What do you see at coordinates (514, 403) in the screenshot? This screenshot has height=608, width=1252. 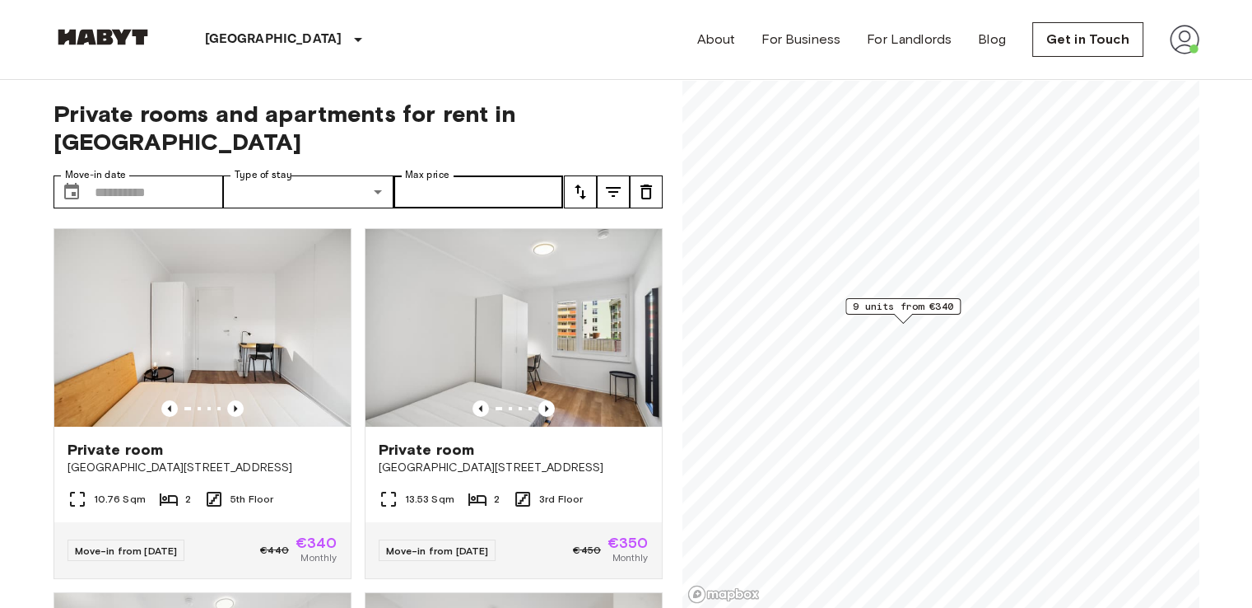 I see `a: Marketing picture of unit AT-21-001-065-01Previous imagePrevious imagePrivate room[GEOGRAPHIC_DAT...` at bounding box center [514, 403].